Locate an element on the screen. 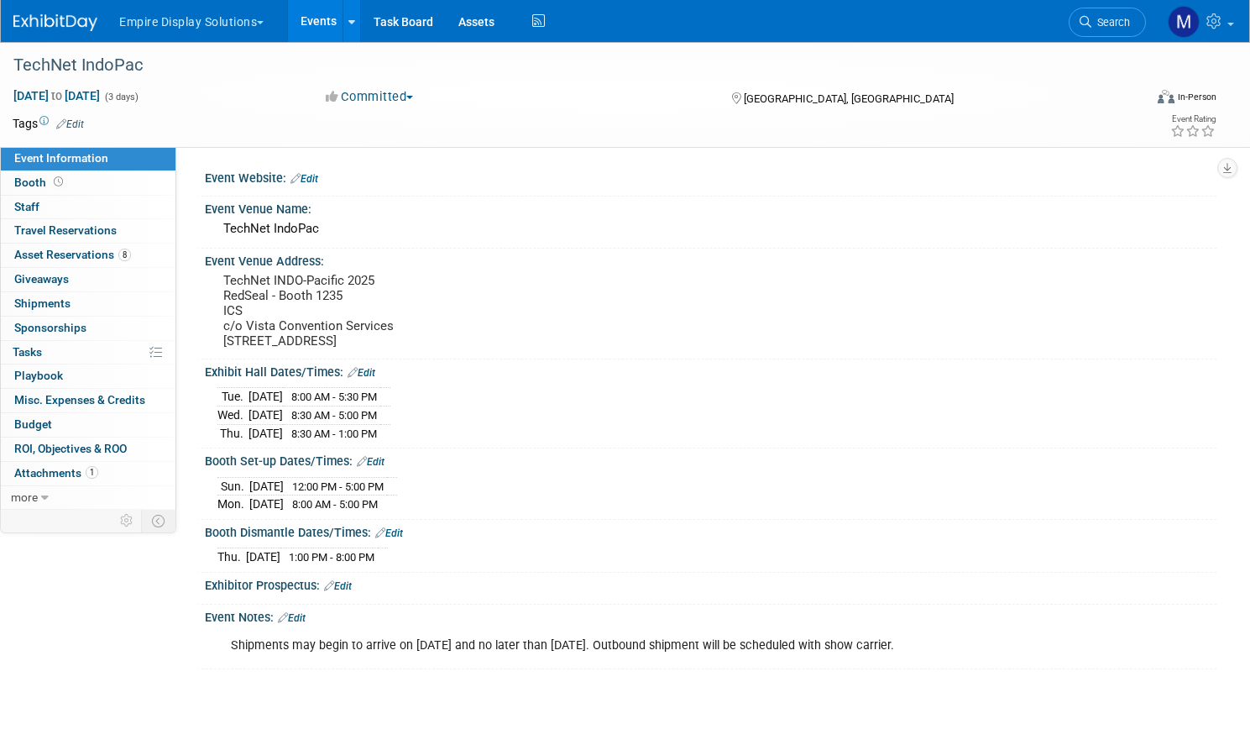  span: Asset Reservations is located at coordinates (72, 254).